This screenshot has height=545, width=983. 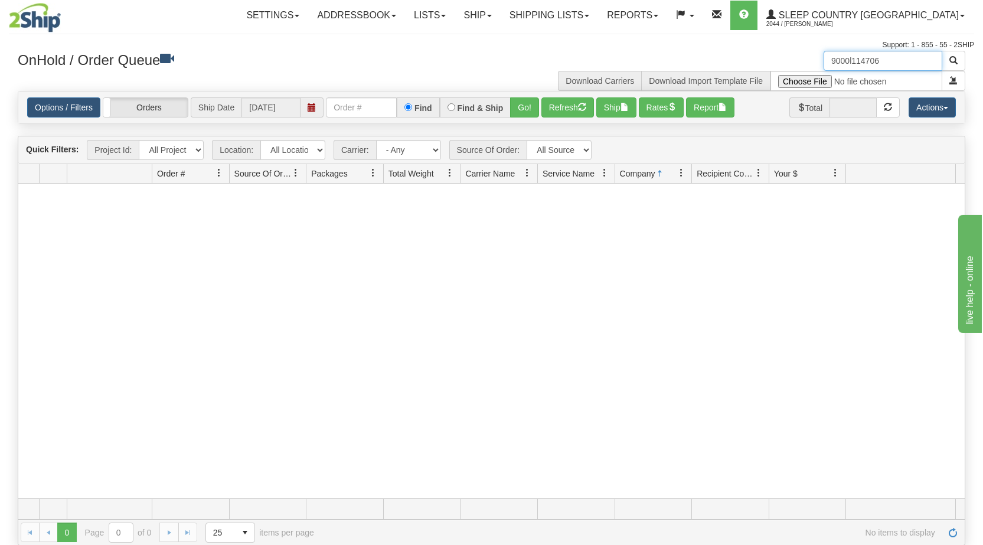 I want to click on a: Order # filter column settings, so click(x=219, y=173).